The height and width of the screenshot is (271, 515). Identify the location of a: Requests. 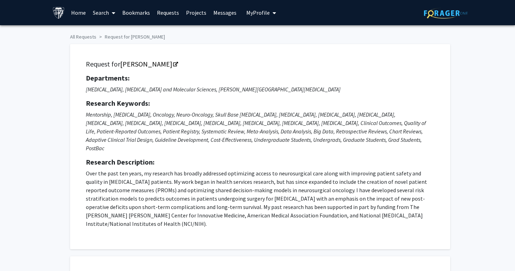
(168, 13).